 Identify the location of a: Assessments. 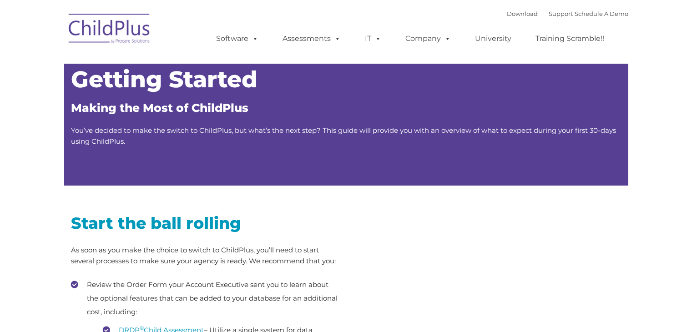
(312, 39).